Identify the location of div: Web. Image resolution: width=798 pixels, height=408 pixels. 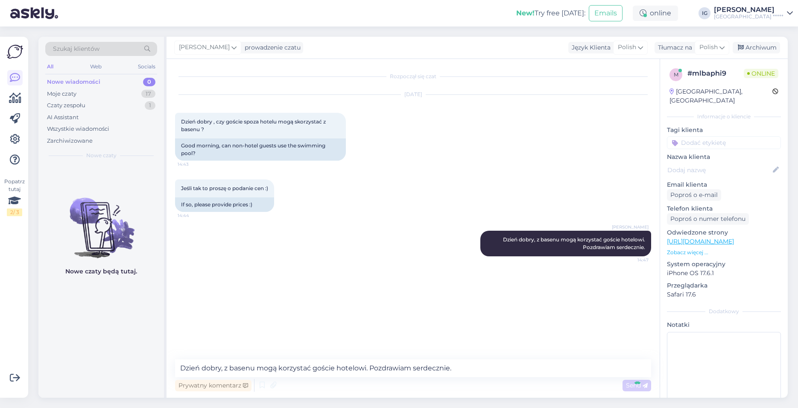
(96, 67).